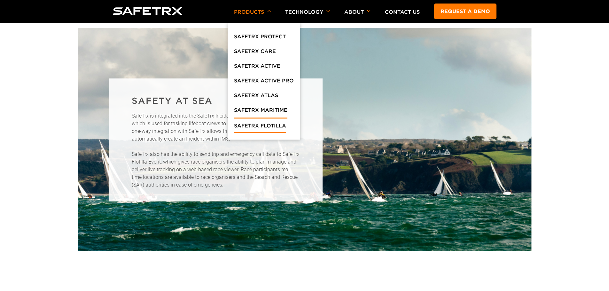 The image size is (609, 291). What do you see at coordinates (76, 137) in the screenshot?
I see `p: I agree to allow 8 West Consulting to store and process my personal data.` at bounding box center [76, 137].